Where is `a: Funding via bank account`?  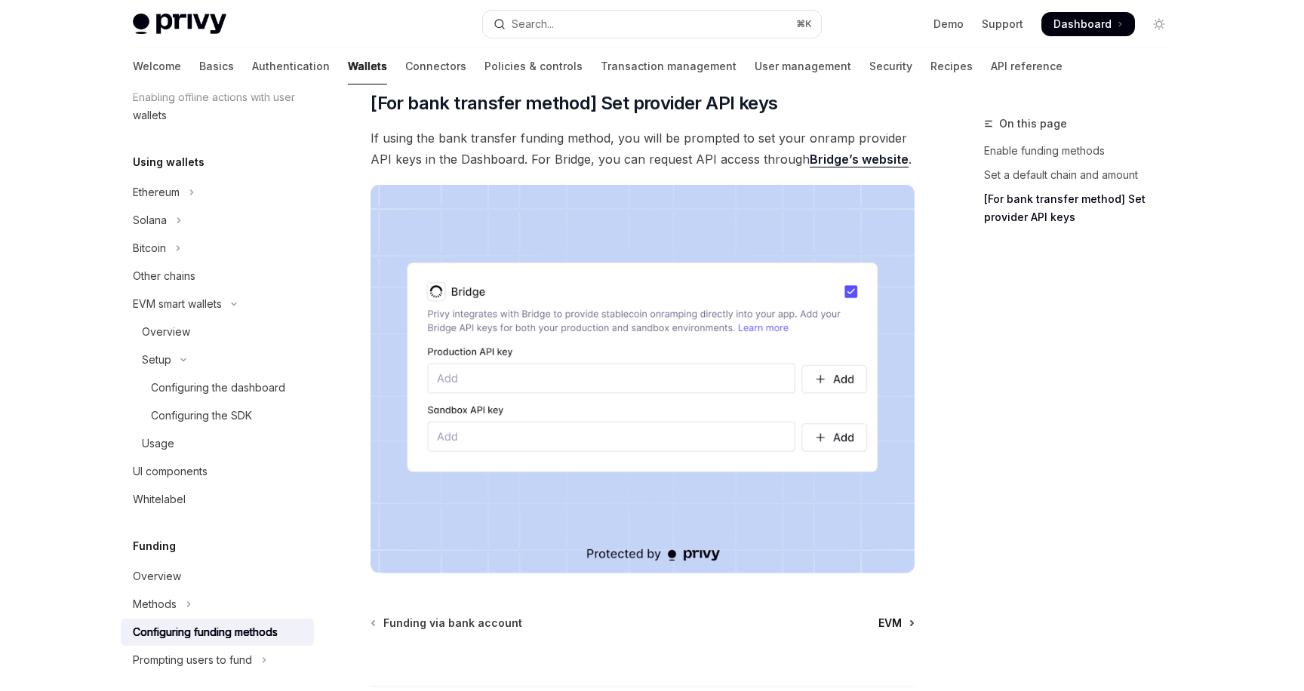 a: Funding via bank account is located at coordinates (447, 623).